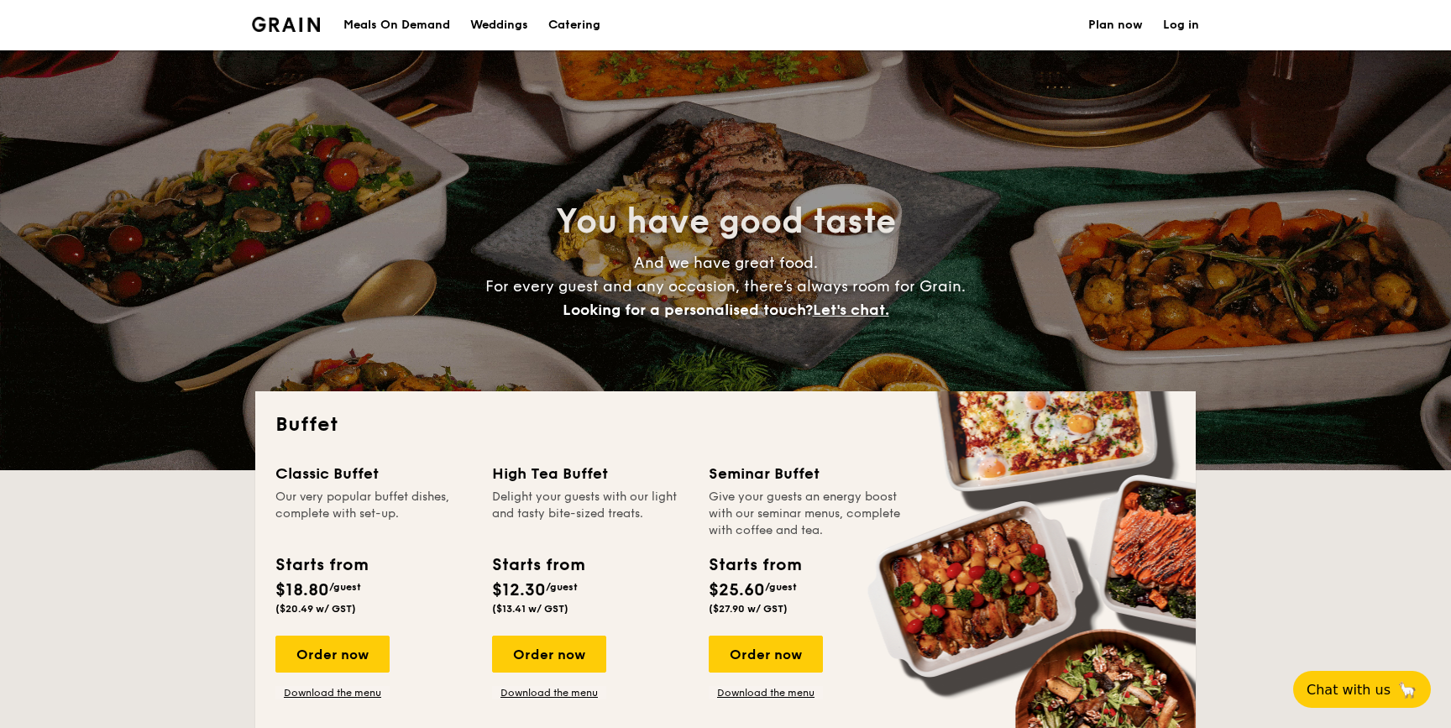 This screenshot has width=1451, height=728. I want to click on a: Logotype, so click(286, 24).